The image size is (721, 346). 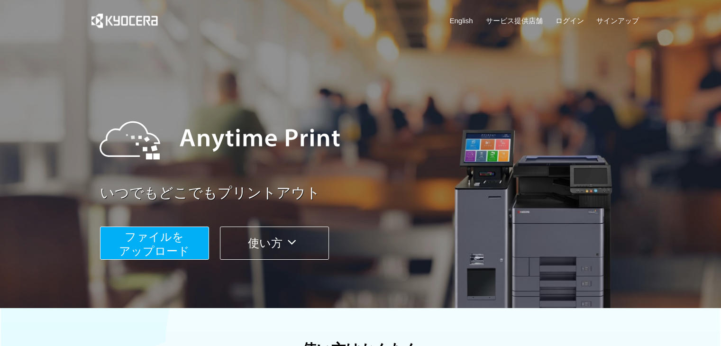 I want to click on a: サインアップ, so click(x=618, y=20).